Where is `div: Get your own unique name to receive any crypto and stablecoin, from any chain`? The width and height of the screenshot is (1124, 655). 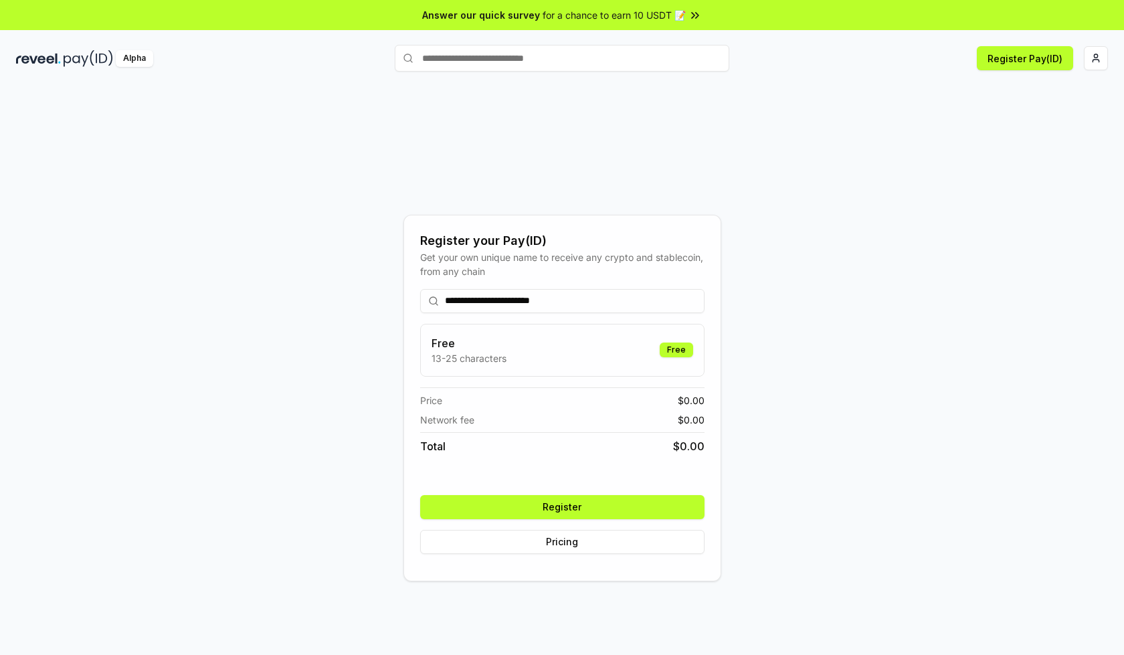
div: Get your own unique name to receive any crypto and stablecoin, from any chain is located at coordinates (562, 264).